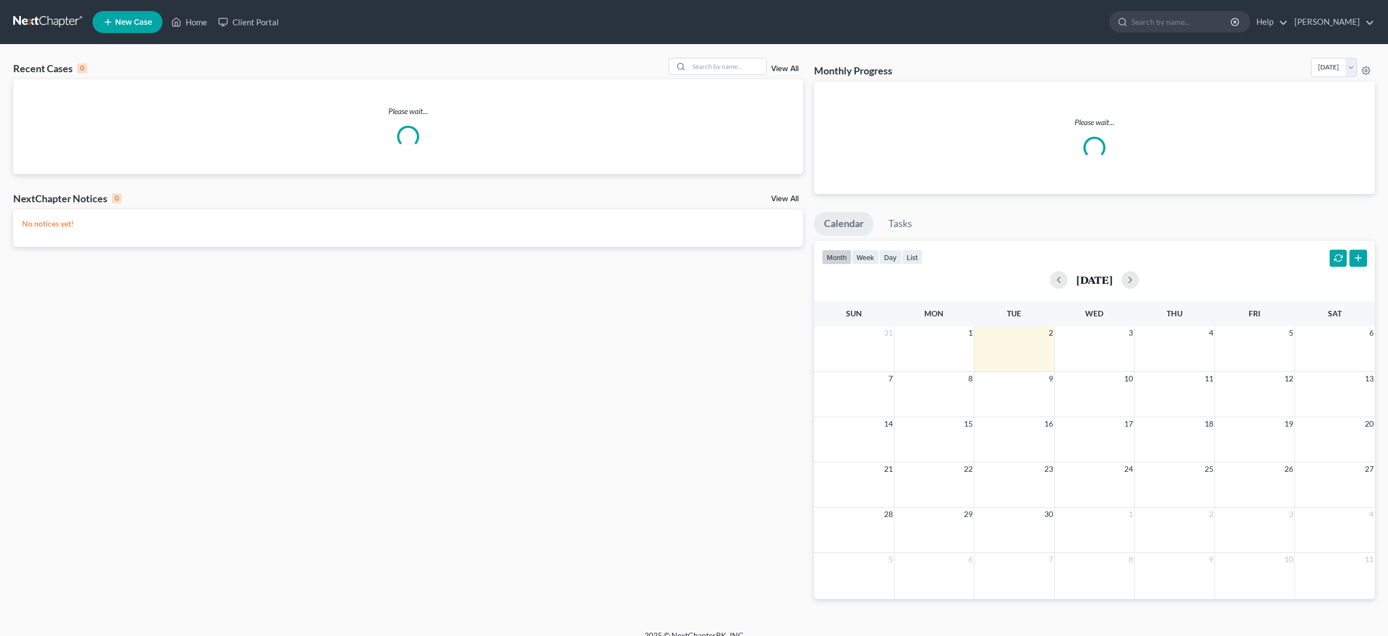  I want to click on a: Tasks, so click(900, 224).